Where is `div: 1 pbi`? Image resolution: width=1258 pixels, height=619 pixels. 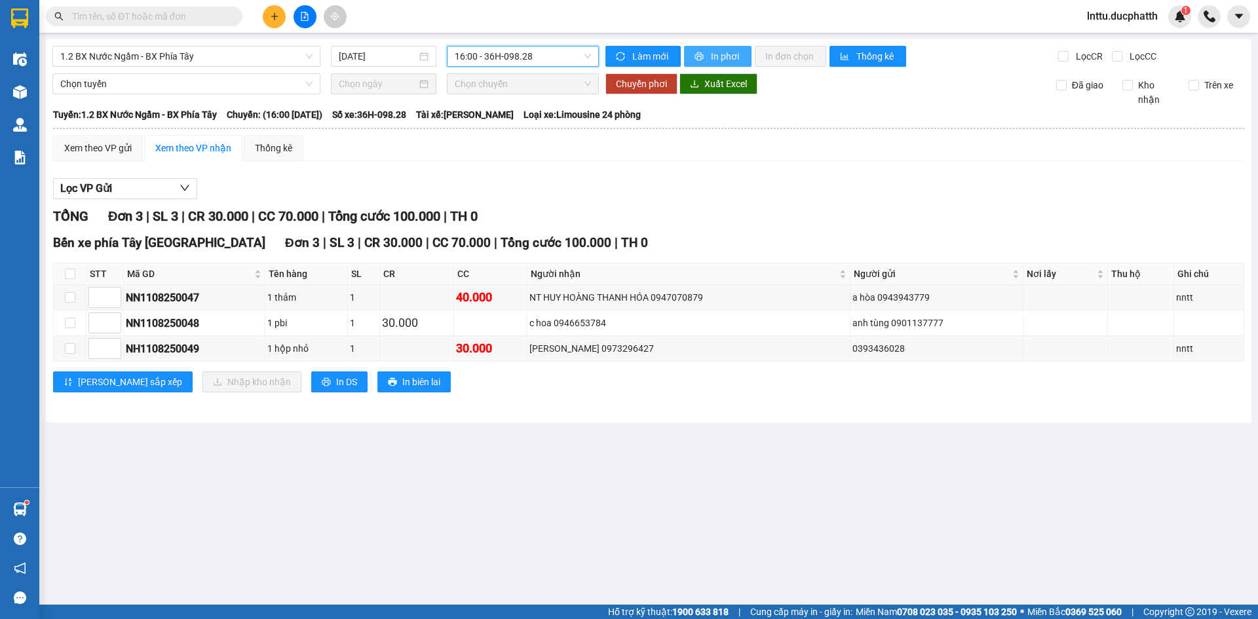
div: 1 pbi is located at coordinates (307, 323).